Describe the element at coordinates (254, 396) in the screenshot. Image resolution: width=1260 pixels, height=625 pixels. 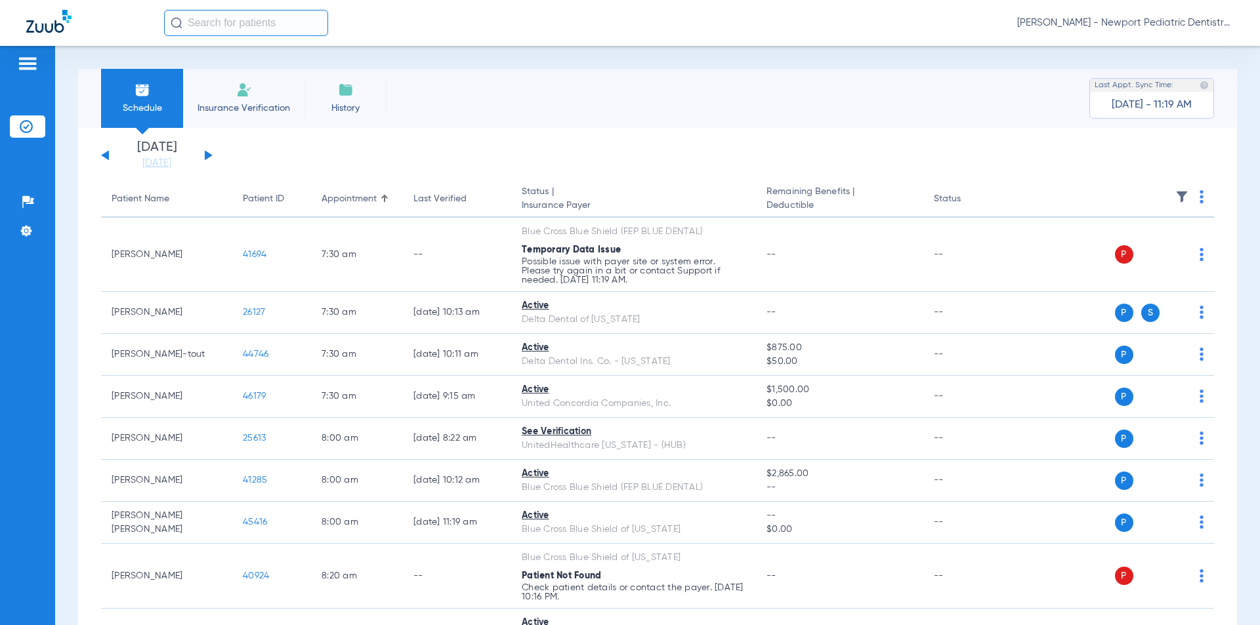
I see `span: 46179` at that location.